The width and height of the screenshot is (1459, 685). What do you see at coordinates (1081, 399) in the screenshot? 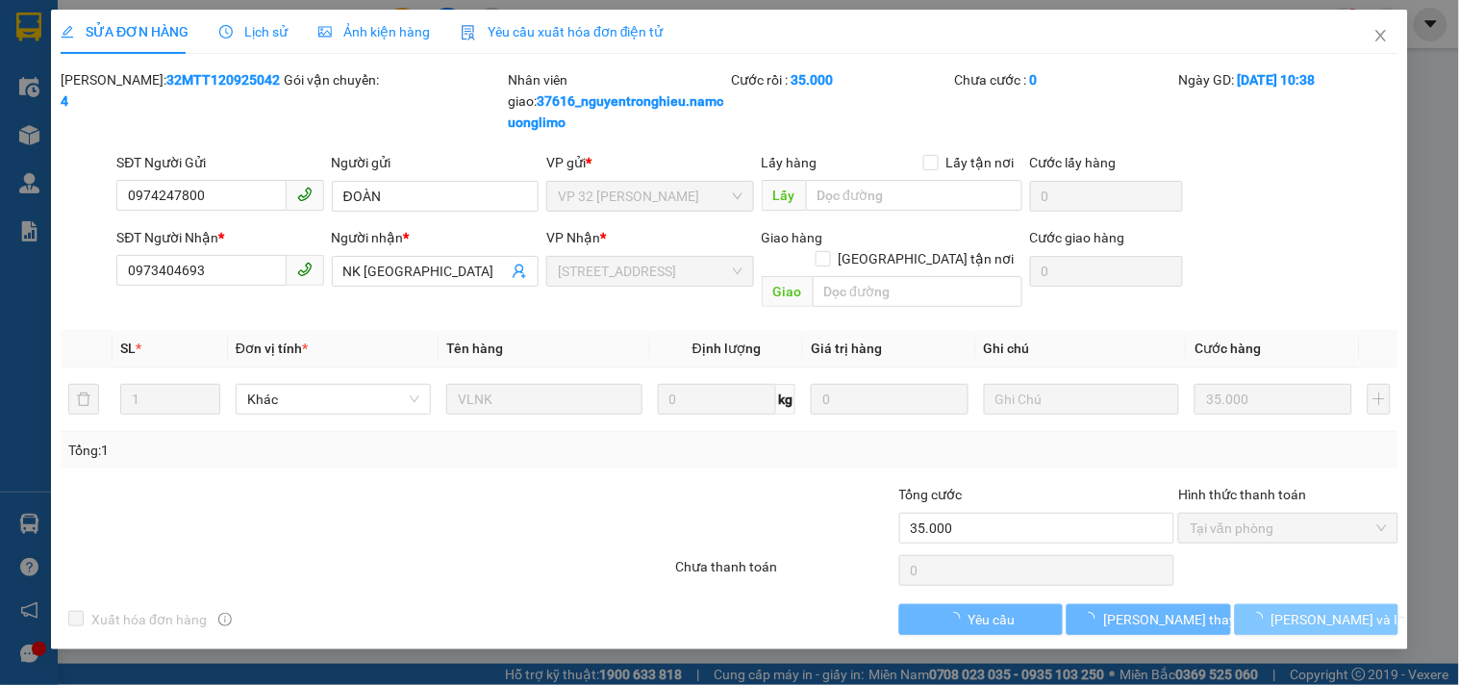
I see `input: Ghi Chú` at bounding box center [1081, 399].